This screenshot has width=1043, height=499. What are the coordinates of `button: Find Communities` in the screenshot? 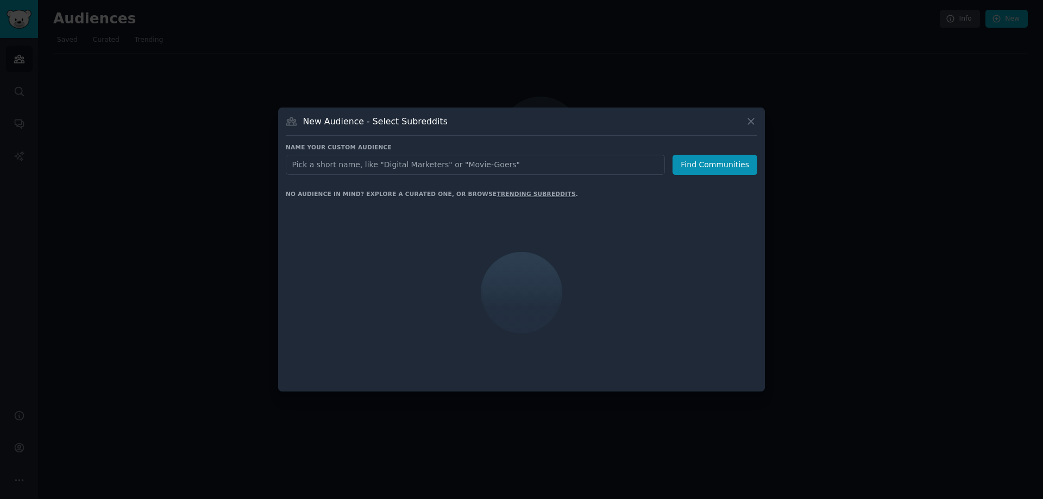 It's located at (715, 165).